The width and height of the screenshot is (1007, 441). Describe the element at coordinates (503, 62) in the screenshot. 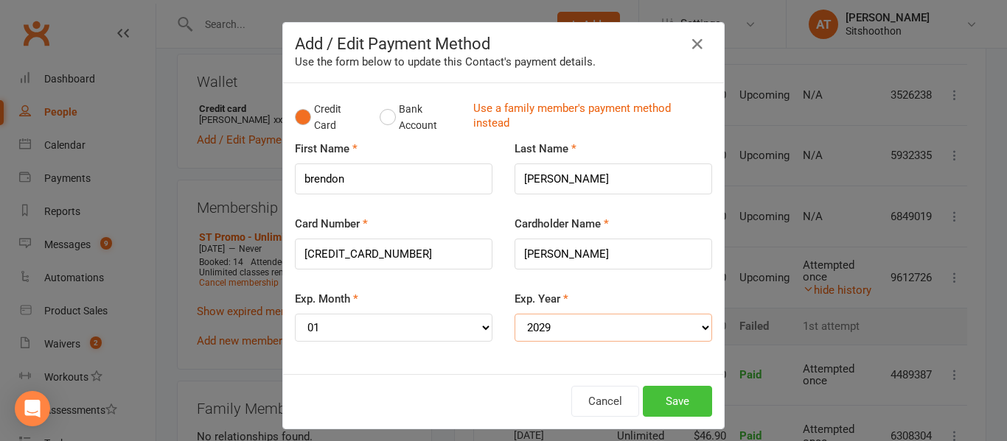

I see `div: Use the form below to update this Contact's payment details.` at that location.